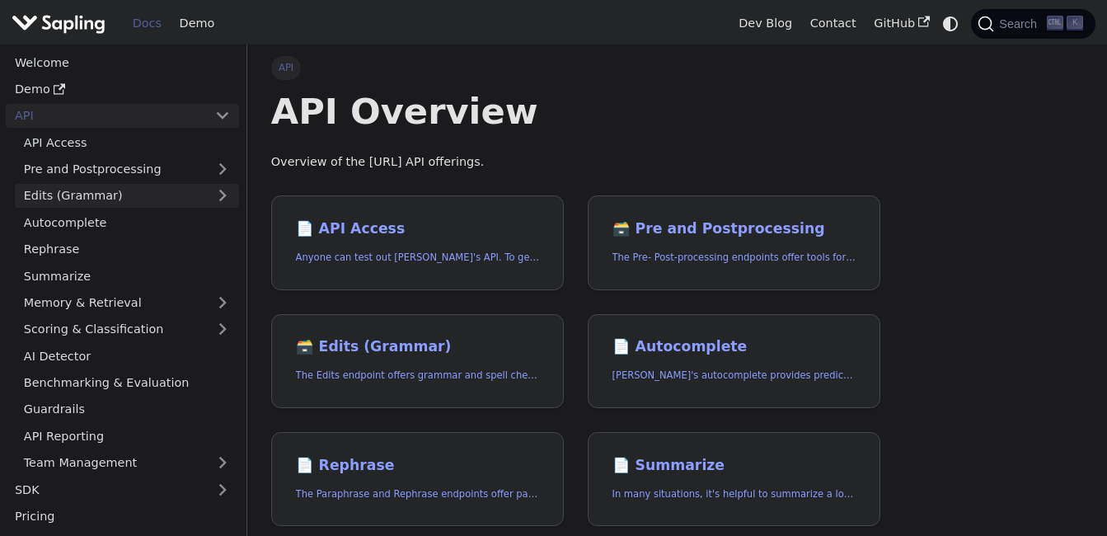  What do you see at coordinates (127, 249) in the screenshot?
I see `a: Rephrase` at bounding box center [127, 249].